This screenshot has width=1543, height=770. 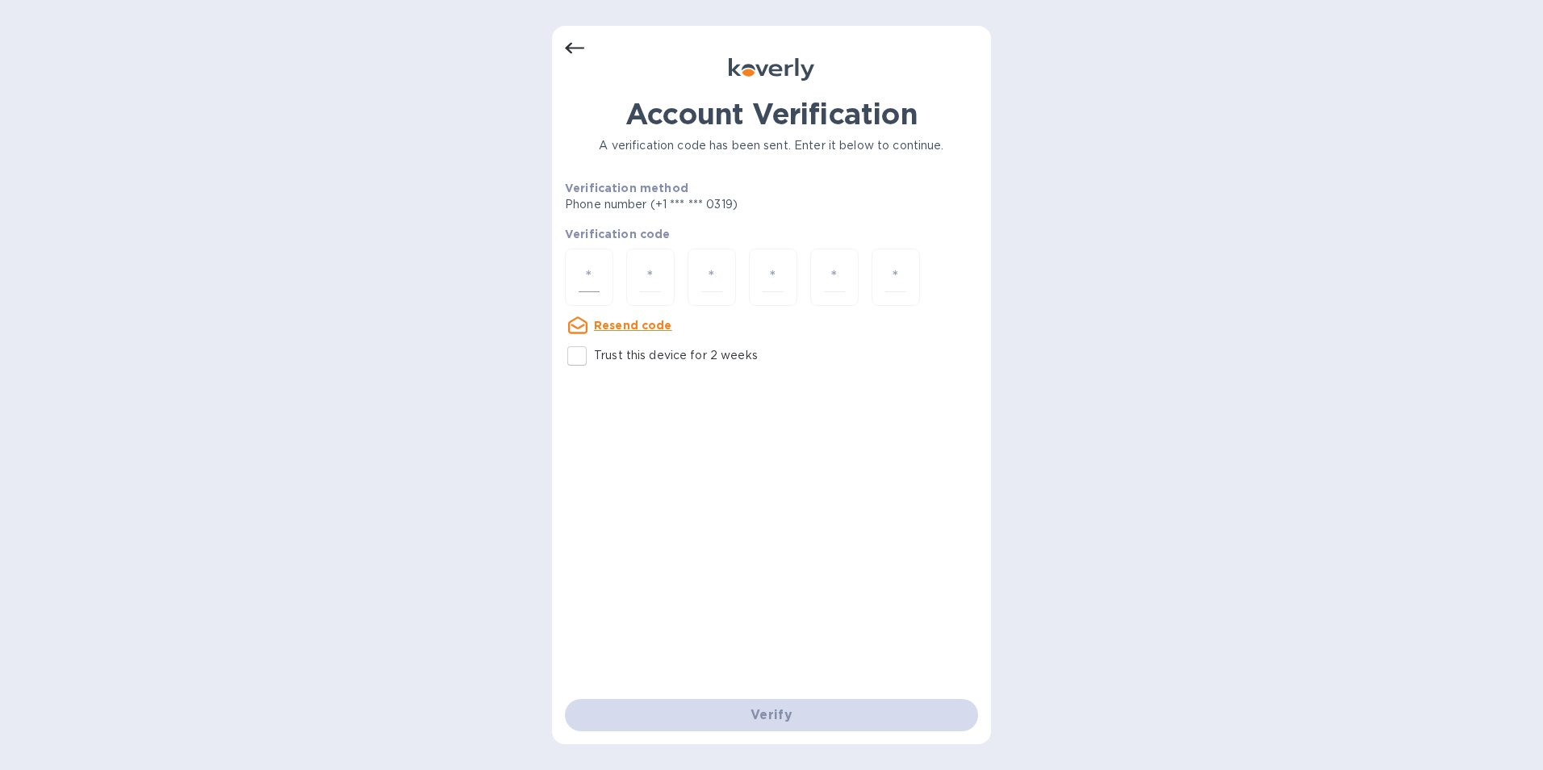 What do you see at coordinates (771, 114) in the screenshot?
I see `h1: Account Verification` at bounding box center [771, 114].